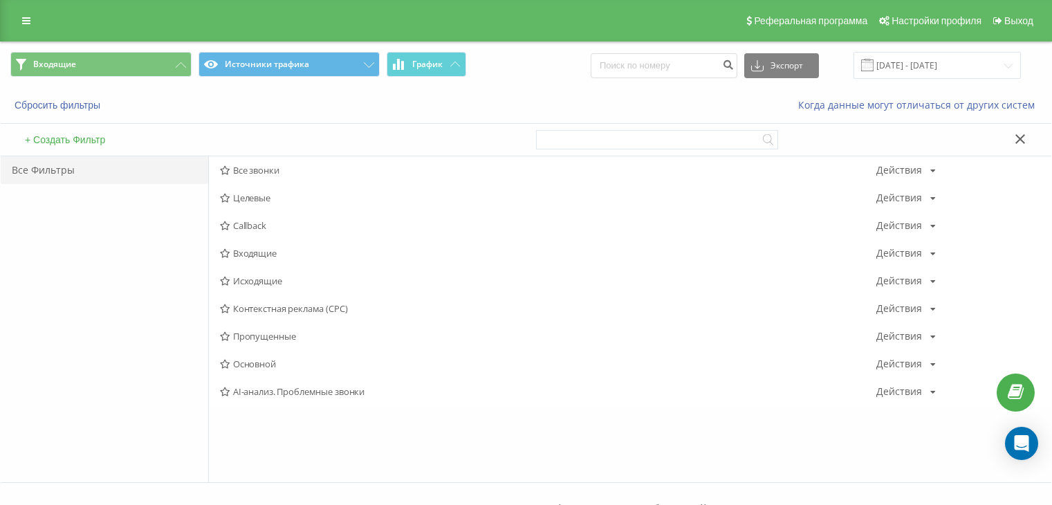 Image resolution: width=1052 pixels, height=505 pixels. I want to click on span: Исходящие, so click(548, 281).